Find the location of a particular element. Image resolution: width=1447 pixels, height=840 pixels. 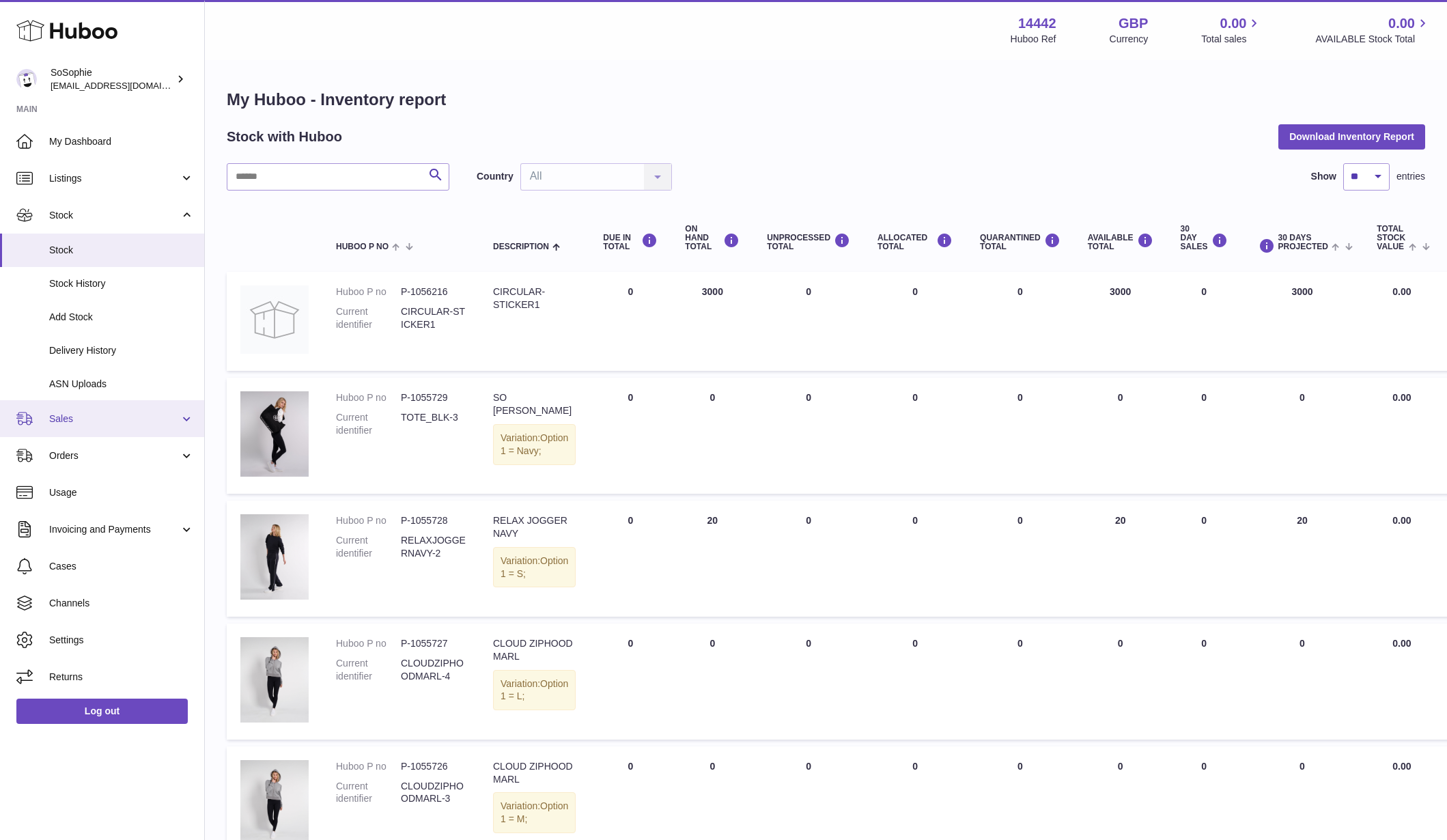

span: Returns is located at coordinates (121, 677).